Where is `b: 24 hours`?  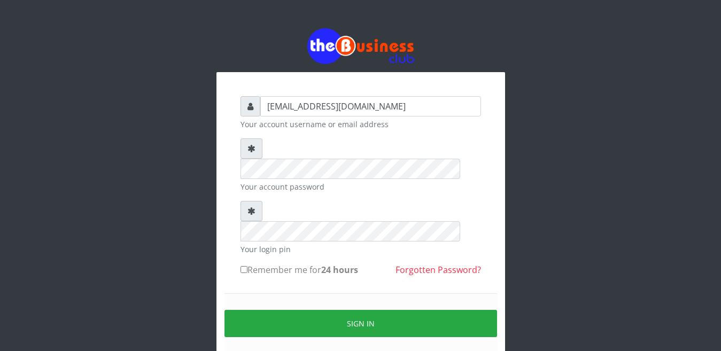 b: 24 hours is located at coordinates (340, 270).